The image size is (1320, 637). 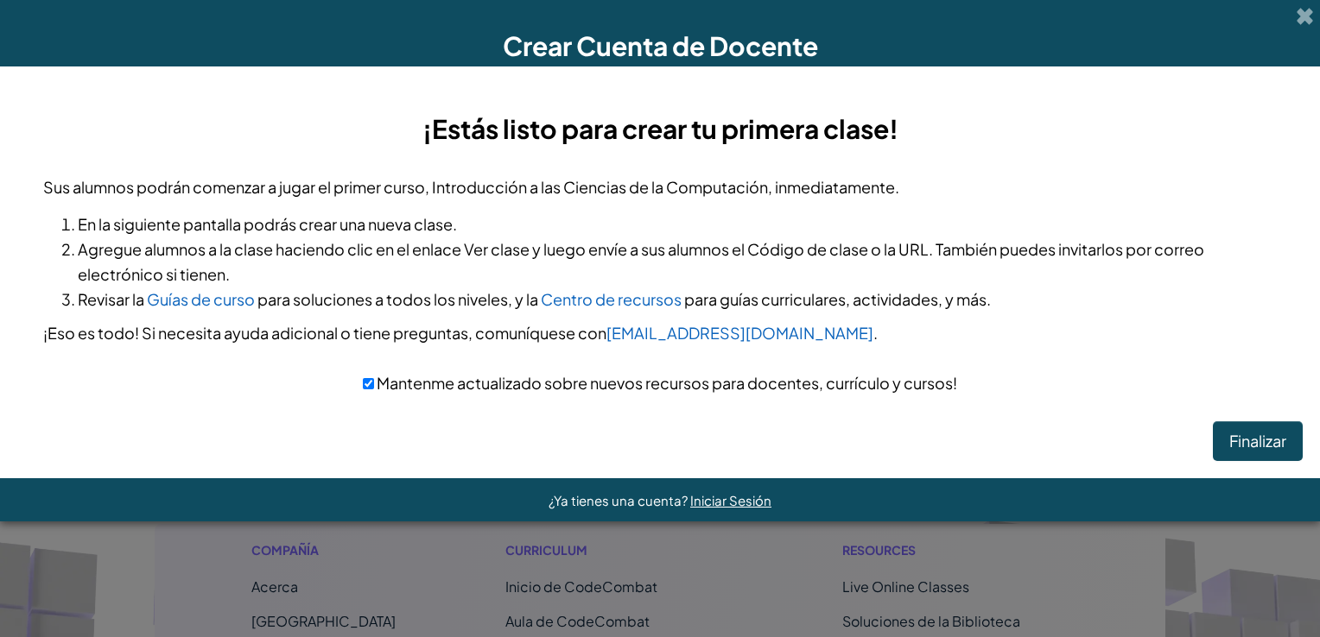 I want to click on p: Sus alumnos podrán comenzar a jugar el primer curso, Introducción a las Ciencias de la Computació..., so click(x=660, y=187).